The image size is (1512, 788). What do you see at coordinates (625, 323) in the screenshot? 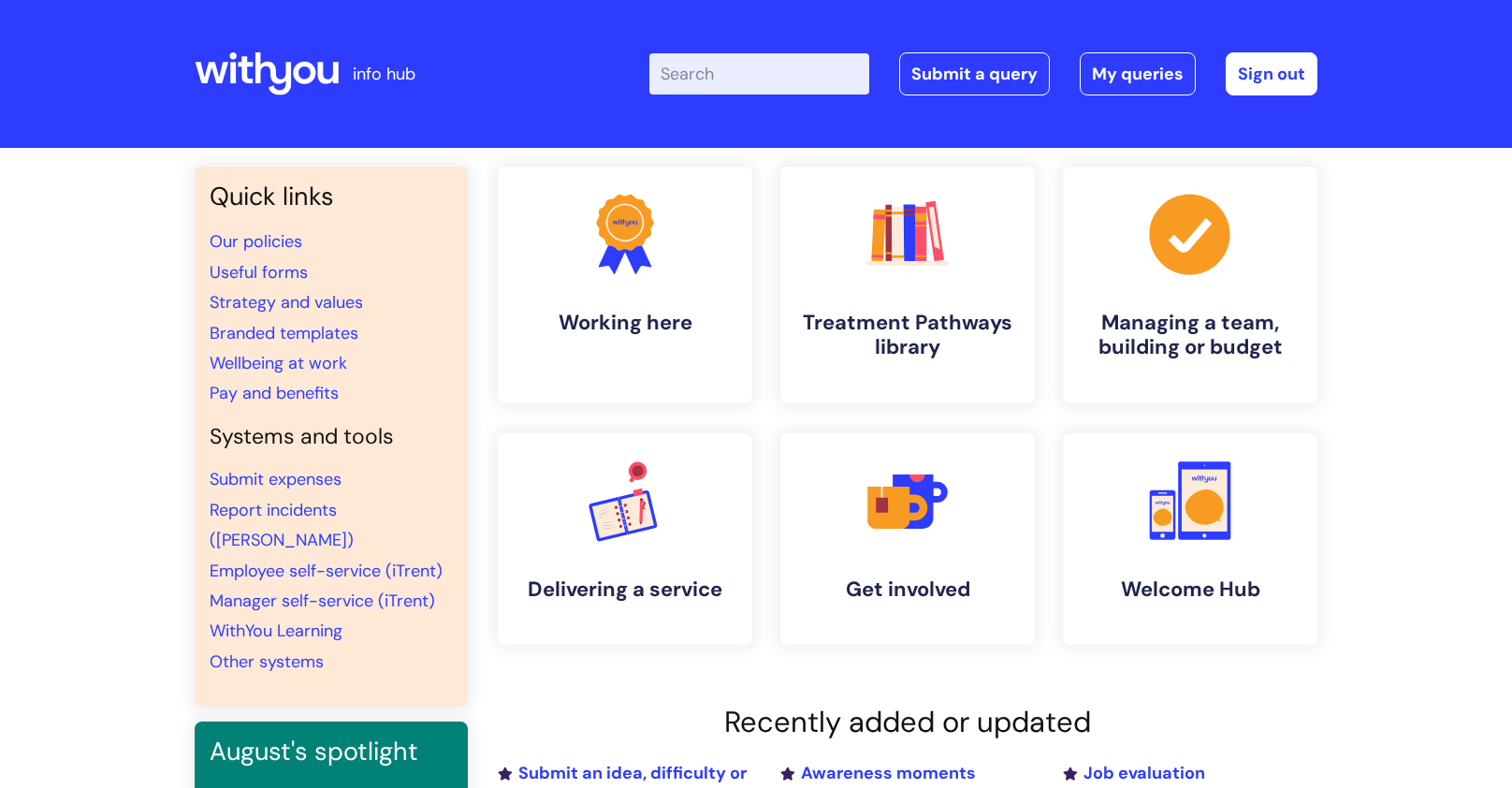
I see `h4: Working here` at bounding box center [625, 323].